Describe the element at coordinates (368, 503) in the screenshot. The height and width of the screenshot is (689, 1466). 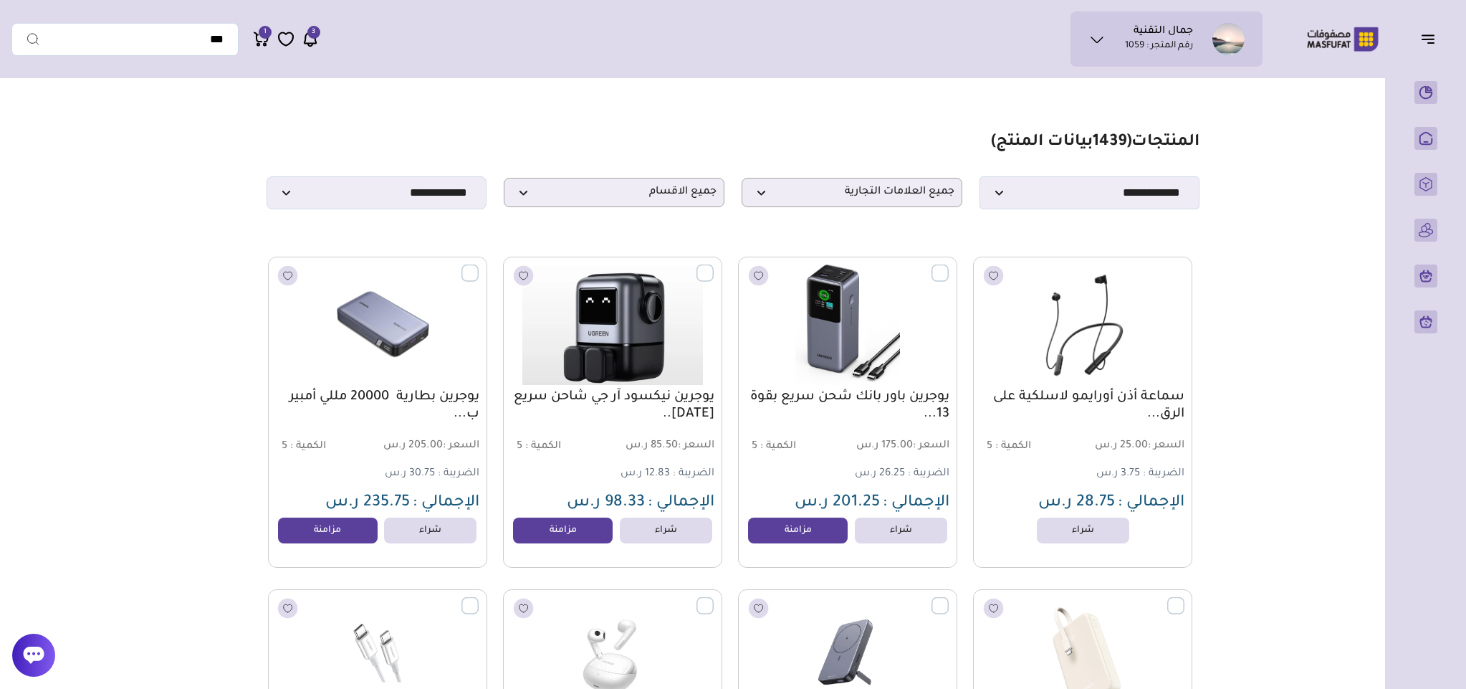
I see `span: 235.75 ر.س` at that location.